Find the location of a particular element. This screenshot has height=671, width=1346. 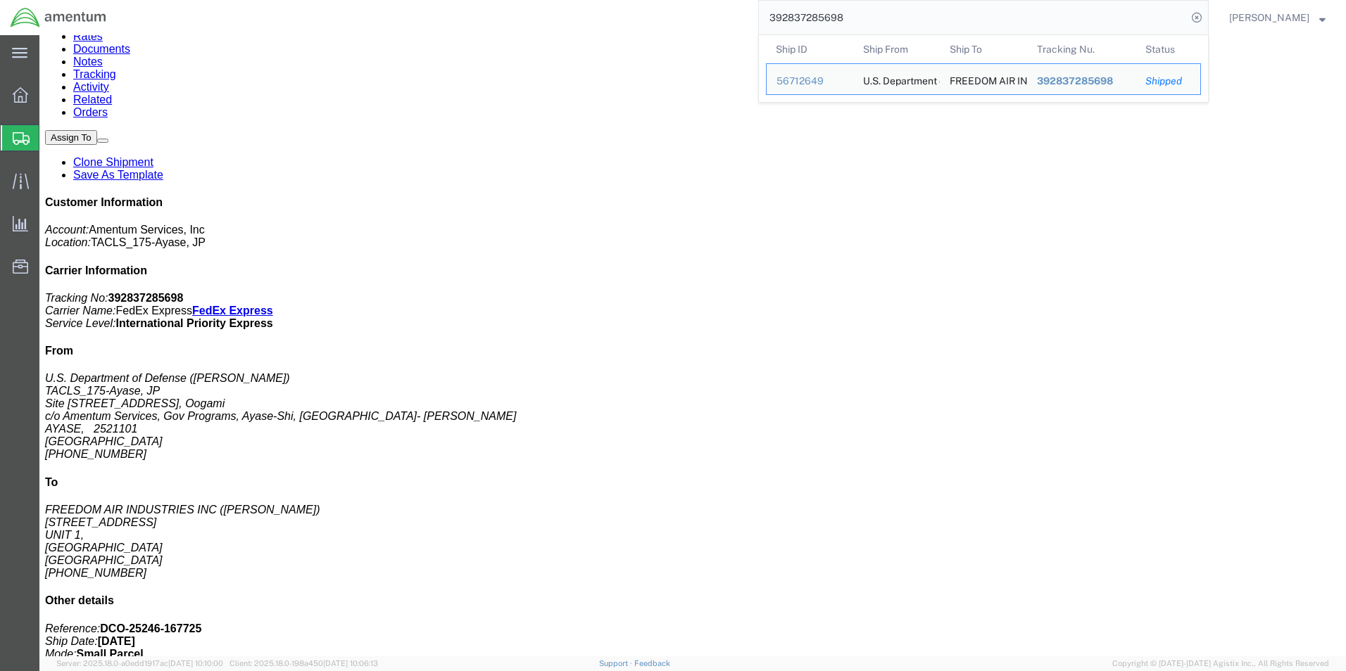

div: U.S. Department of Defense is located at coordinates (897, 79).